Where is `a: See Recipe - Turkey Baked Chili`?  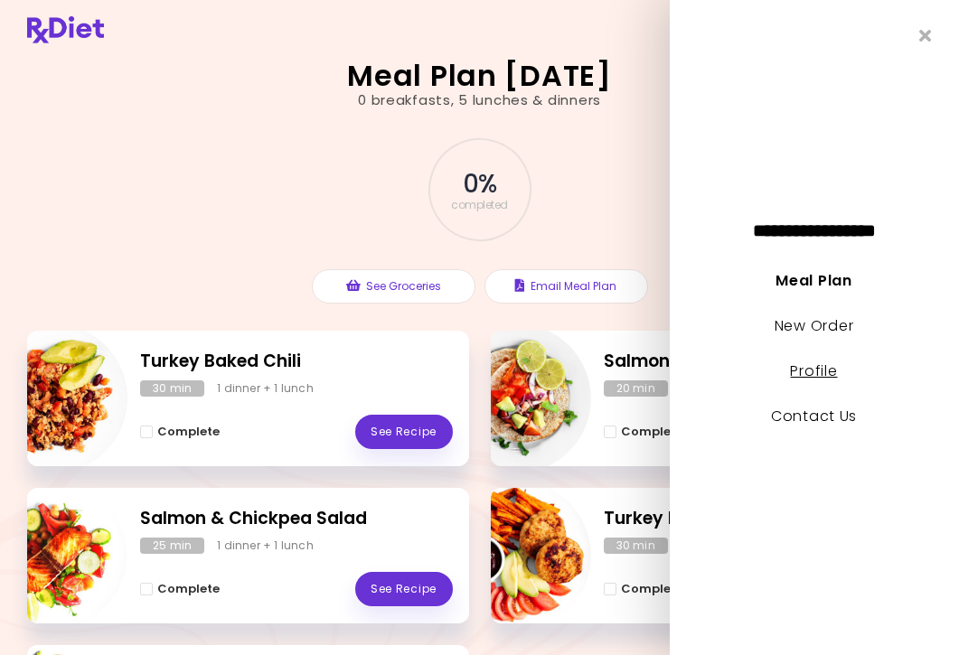 a: See Recipe - Turkey Baked Chili is located at coordinates (404, 432).